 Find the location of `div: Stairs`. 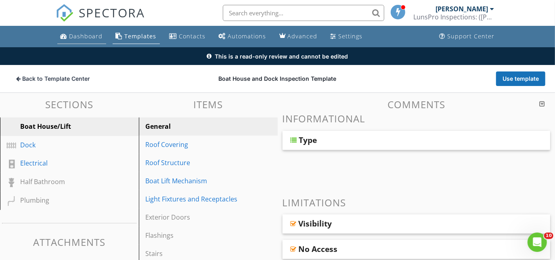

div: Stairs is located at coordinates (194, 253).